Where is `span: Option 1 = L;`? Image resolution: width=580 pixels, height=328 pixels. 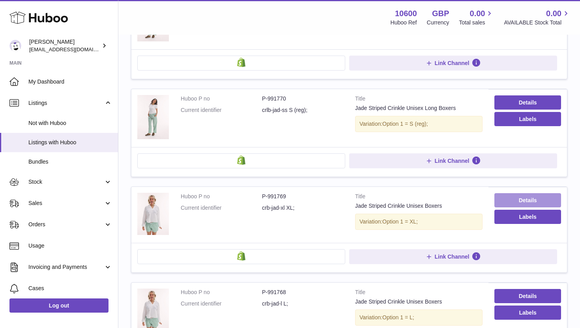
span: Option 1 = L; is located at coordinates (398, 318).